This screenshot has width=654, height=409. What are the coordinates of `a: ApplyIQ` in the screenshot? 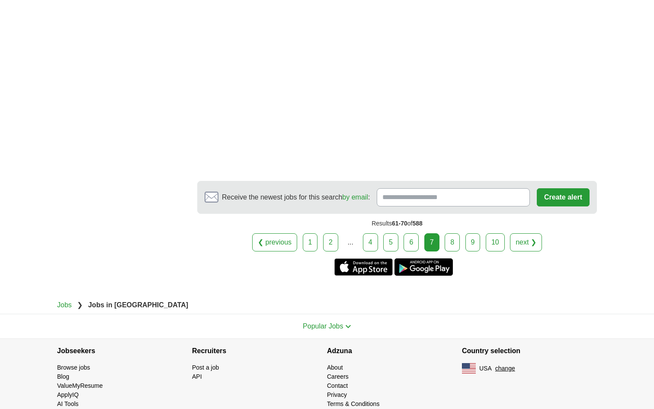 It's located at (68, 394).